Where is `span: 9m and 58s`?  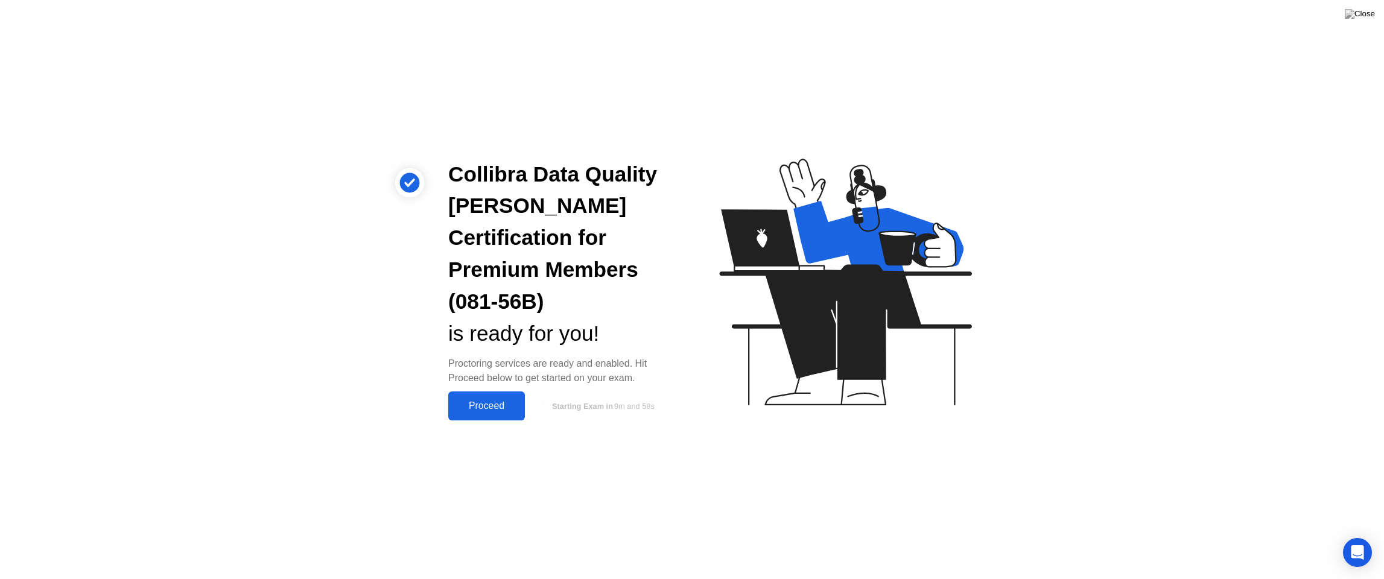 span: 9m and 58s is located at coordinates (634, 406).